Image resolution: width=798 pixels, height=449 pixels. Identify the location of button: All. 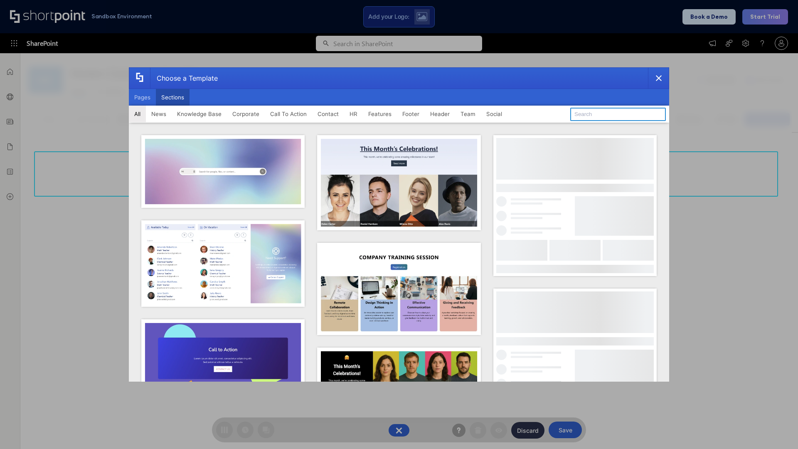
(137, 114).